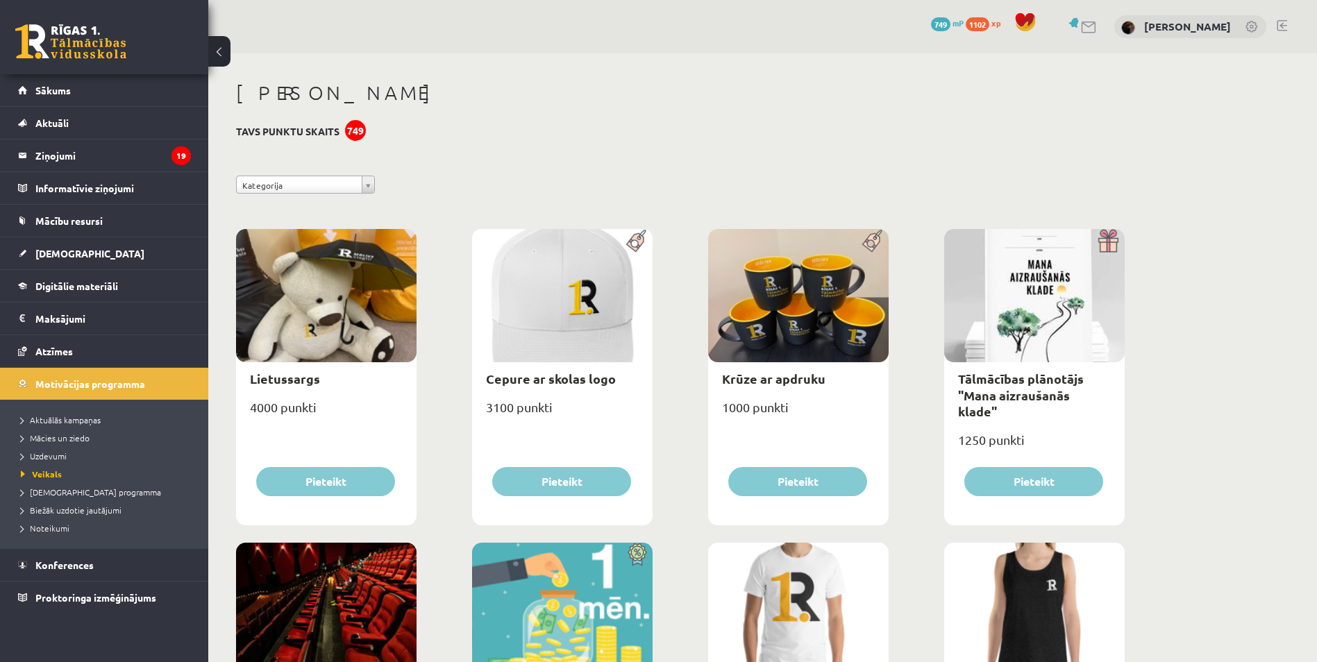  What do you see at coordinates (113, 155) in the screenshot?
I see `legend: Ziņojumi` at bounding box center [113, 155].